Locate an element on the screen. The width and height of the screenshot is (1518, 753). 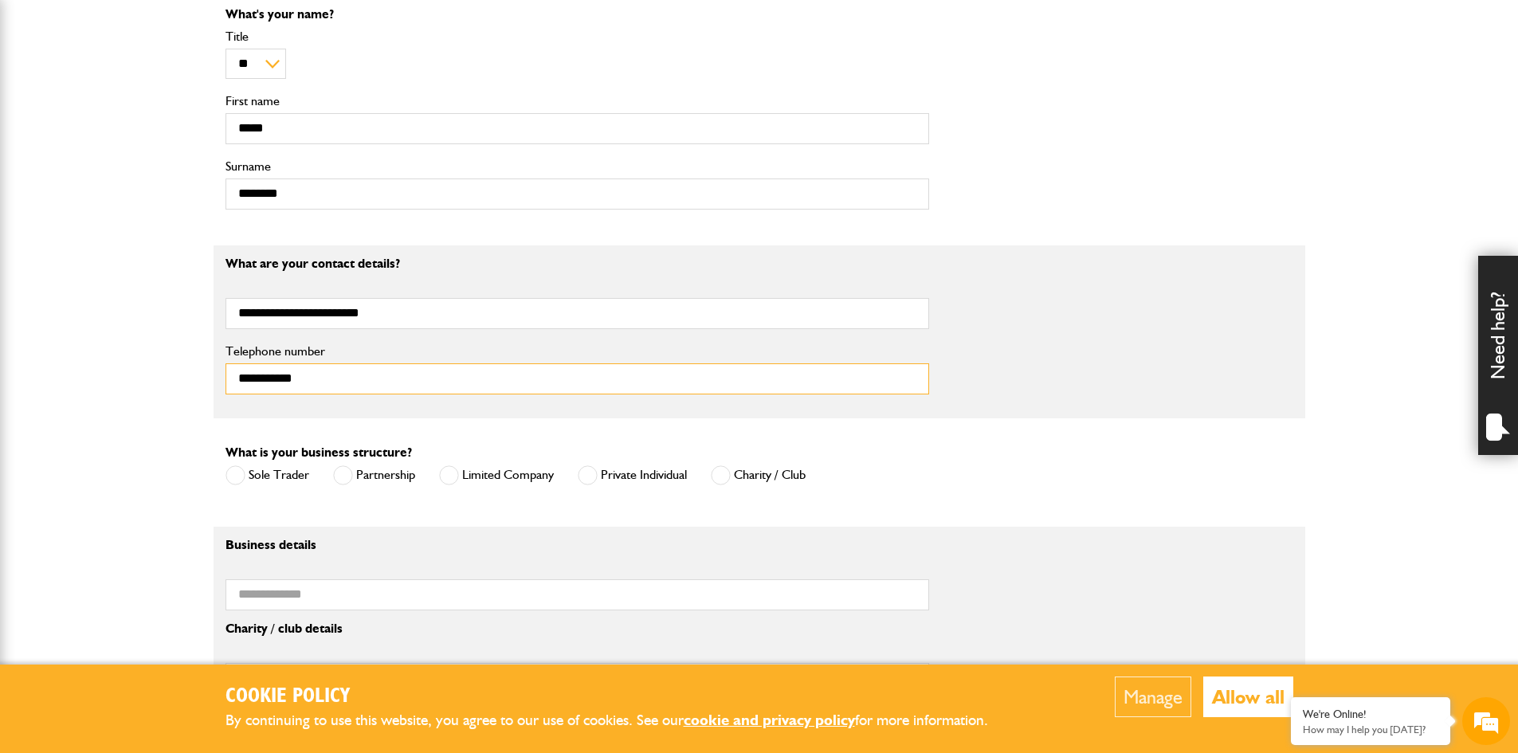
p: By continuing to use this website, you agree to our use of cookies. See our for more information. is located at coordinates (620, 720).